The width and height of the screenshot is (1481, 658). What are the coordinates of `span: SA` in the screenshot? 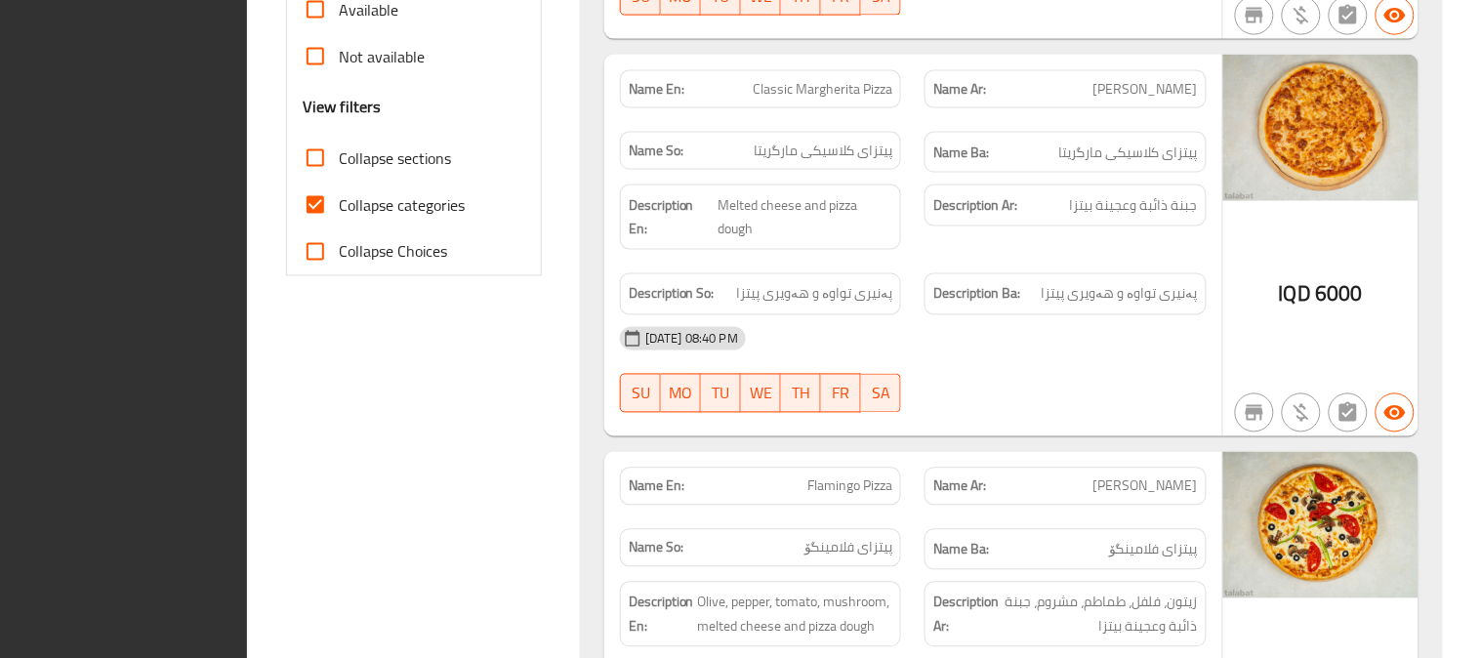 It's located at (881, 393).